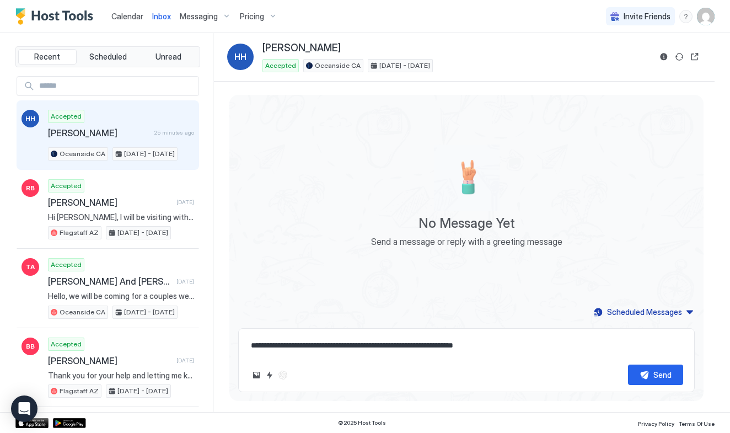 This screenshot has height=433, width=730. Describe the element at coordinates (32, 423) in the screenshot. I see `a: App Store` at that location.